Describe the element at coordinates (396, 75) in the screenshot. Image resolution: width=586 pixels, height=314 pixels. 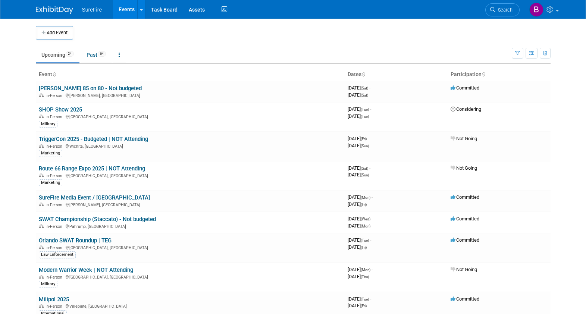
I see `th: Dates` at that location.